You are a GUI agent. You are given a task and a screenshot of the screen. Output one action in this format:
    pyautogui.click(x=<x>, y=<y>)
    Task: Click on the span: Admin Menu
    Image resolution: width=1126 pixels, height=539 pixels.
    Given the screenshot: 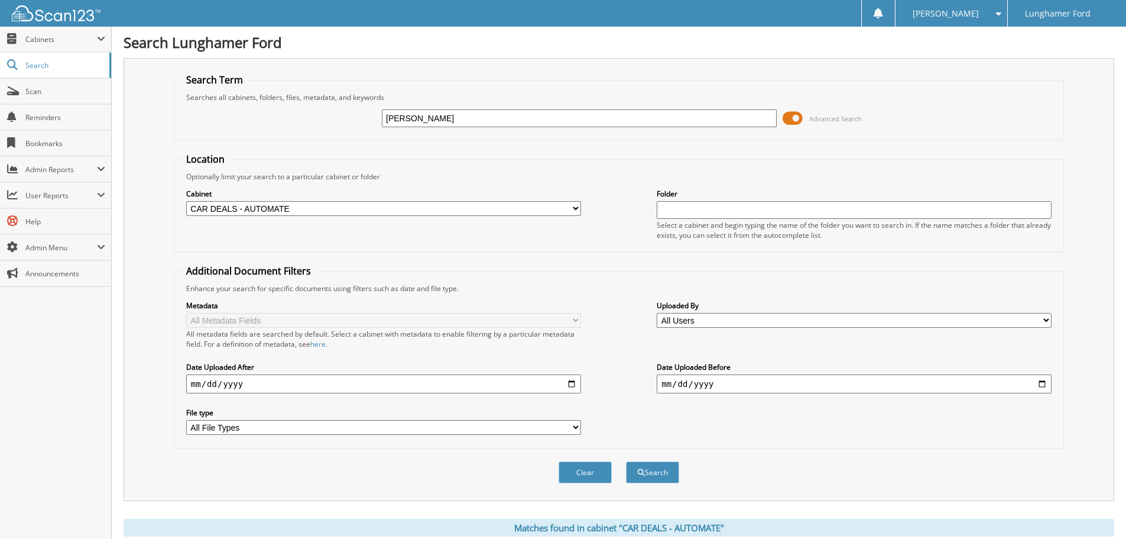 What is the action you would take?
    pyautogui.click(x=61, y=247)
    